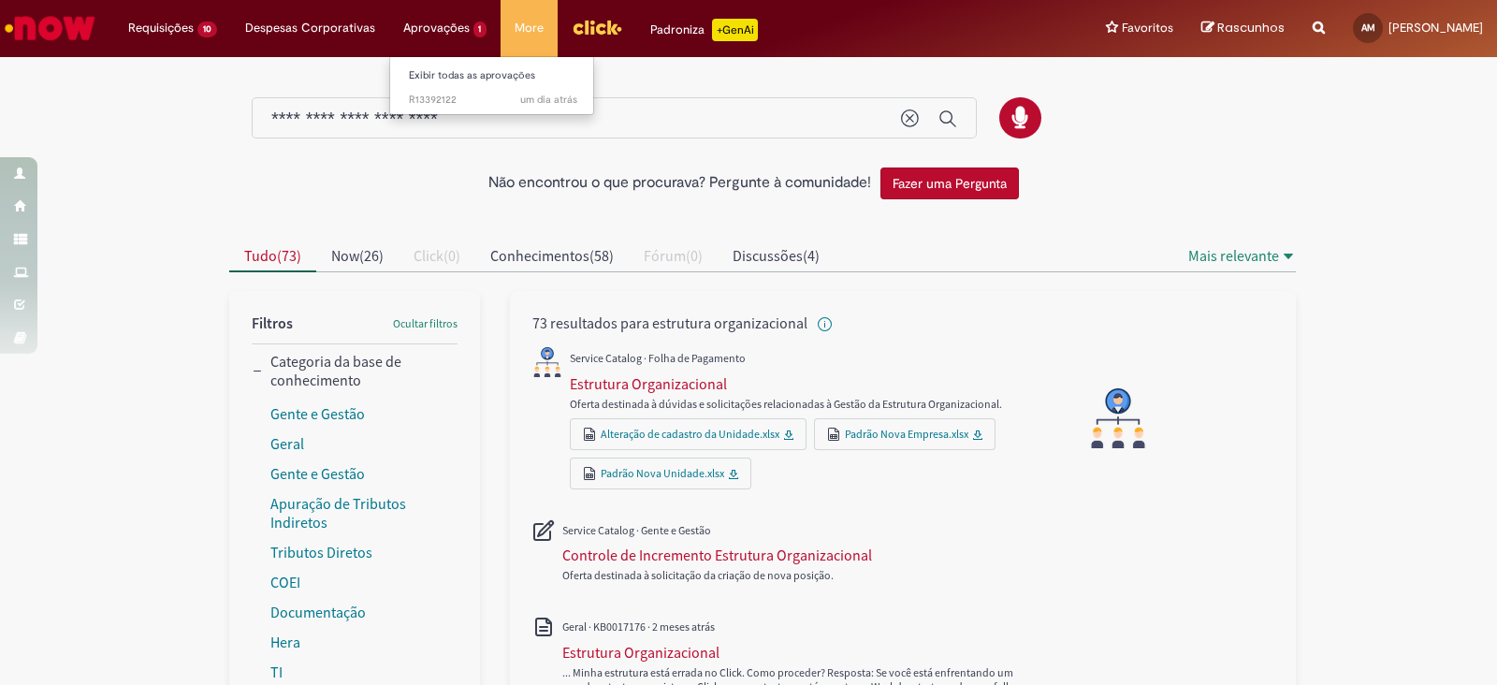  Describe the element at coordinates (529, 28) in the screenshot. I see `span: More` at that location.